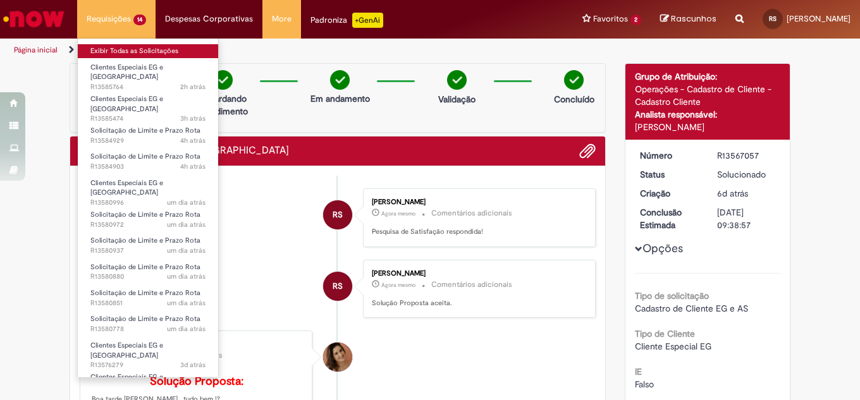  What do you see at coordinates (148, 298) in the screenshot?
I see `a: Aberto R13580851 : Solicitação de Limite e Prazo Rota` at bounding box center [148, 298].